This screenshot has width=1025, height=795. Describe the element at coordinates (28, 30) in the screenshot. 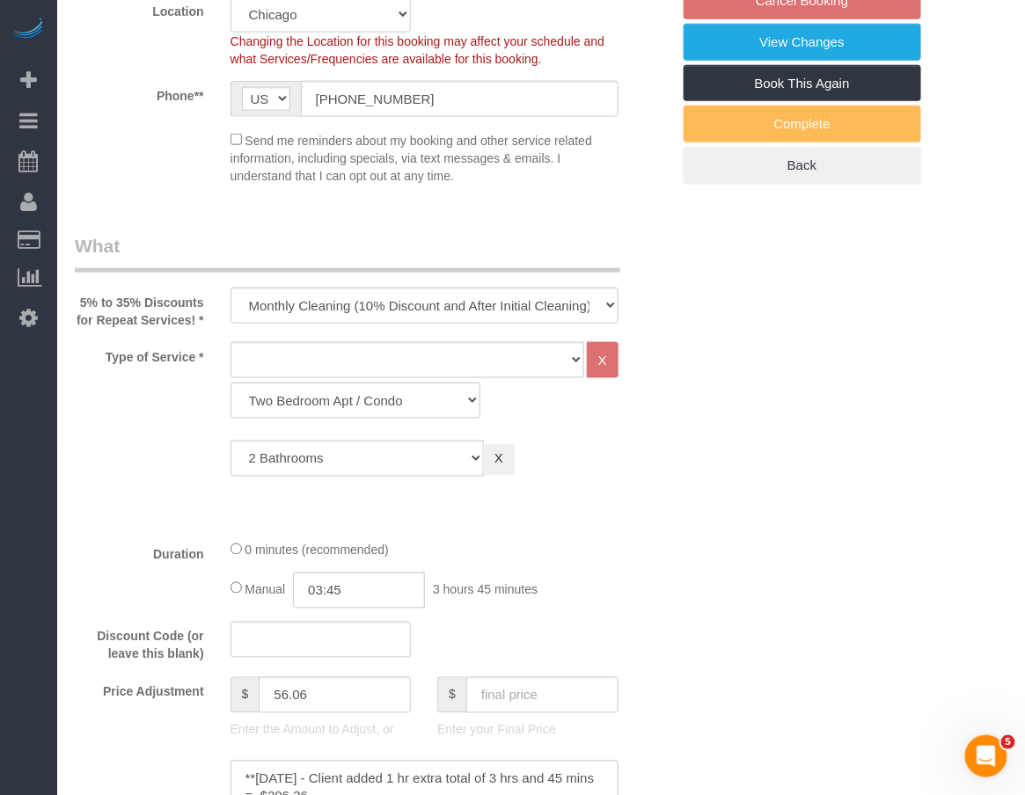

I see `a: Automaid Logo` at that location.